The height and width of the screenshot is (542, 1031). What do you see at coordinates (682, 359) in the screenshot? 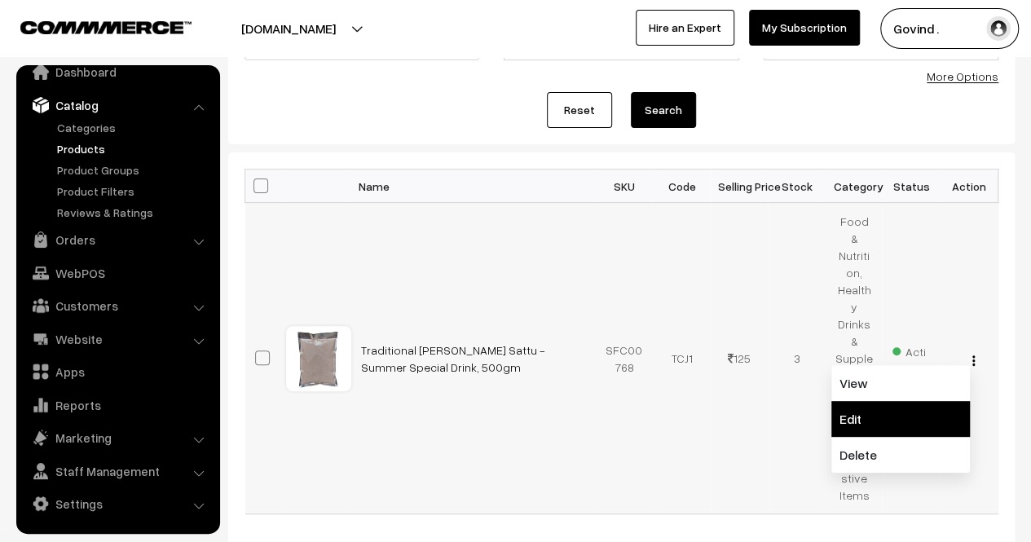
I see `td: TCJ1` at bounding box center [682, 359].